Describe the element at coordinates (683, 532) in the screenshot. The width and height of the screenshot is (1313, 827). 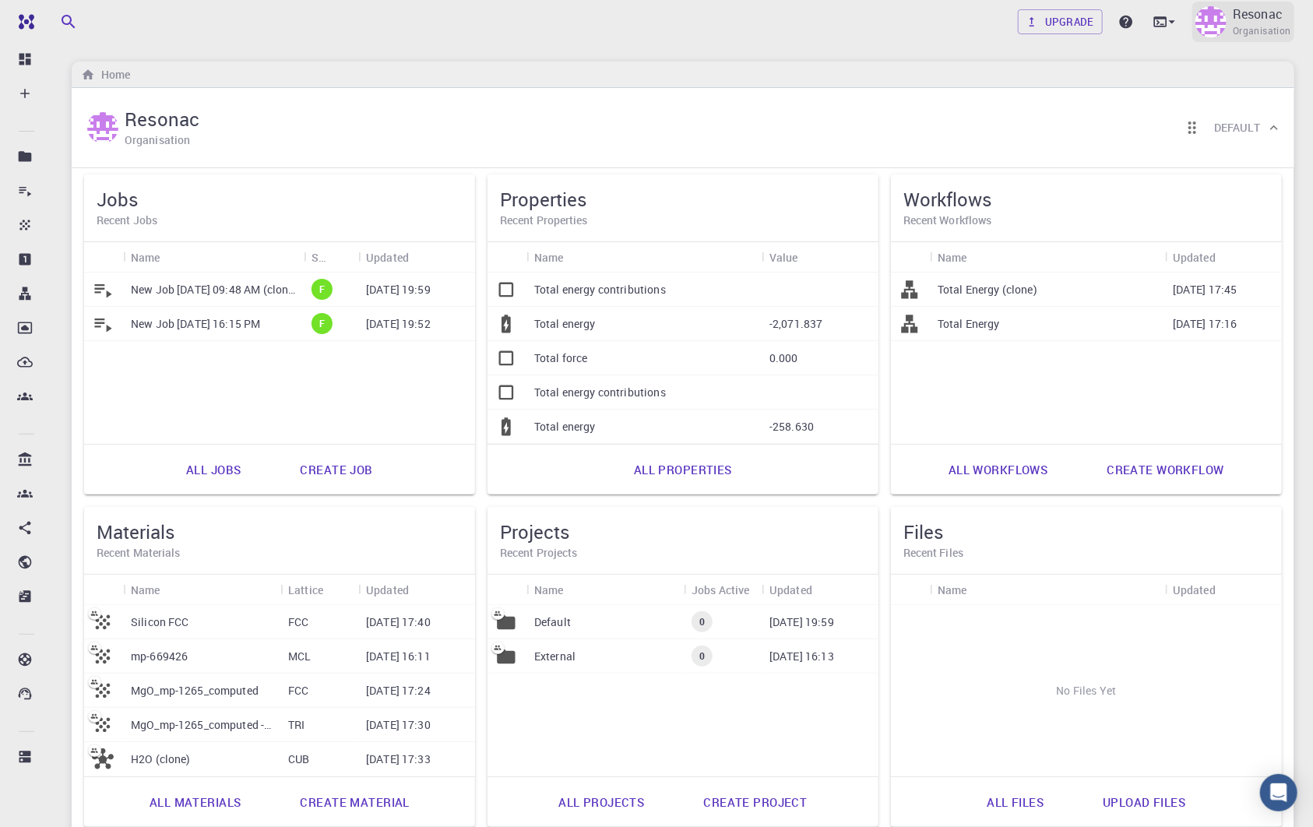
I see `h5: Projects` at that location.